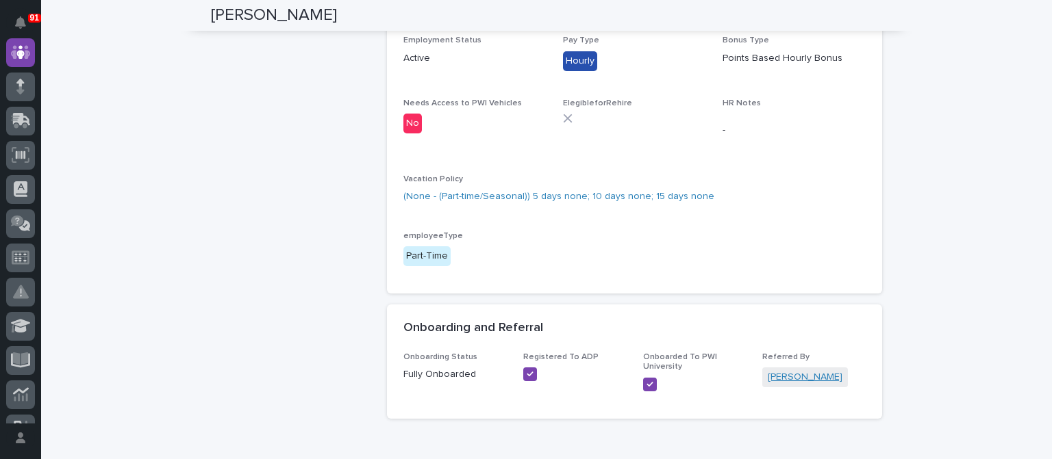 The width and height of the screenshot is (1052, 459). I want to click on span: ElegibleforRehire, so click(597, 103).